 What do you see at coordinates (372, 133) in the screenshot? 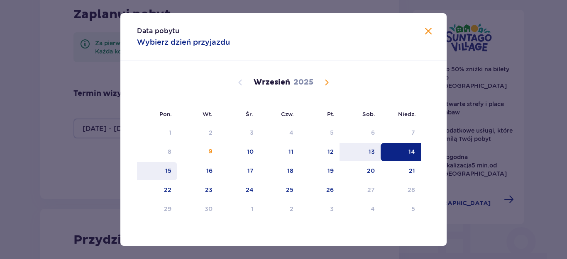
I see `div: 6` at bounding box center [372, 133].